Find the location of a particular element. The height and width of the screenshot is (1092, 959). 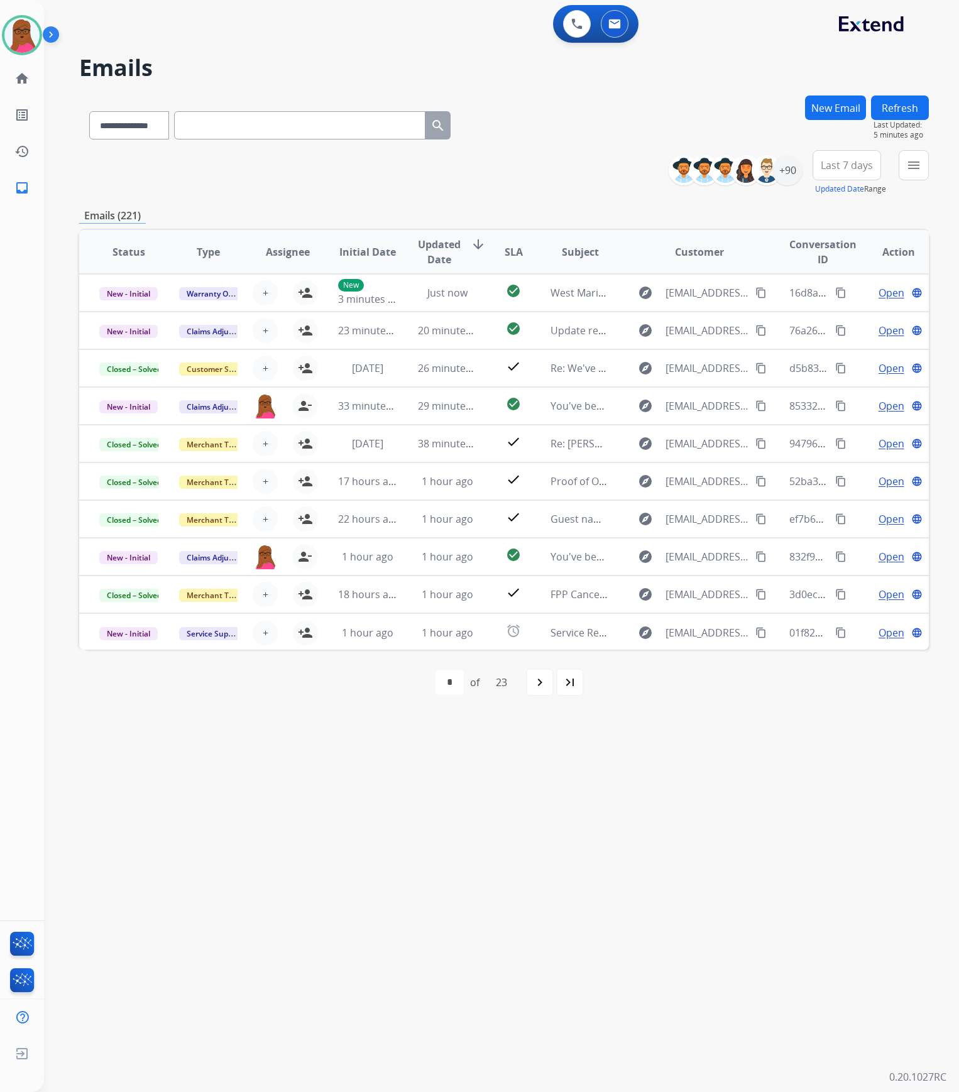

span: 22 hours ago is located at coordinates (369, 519).